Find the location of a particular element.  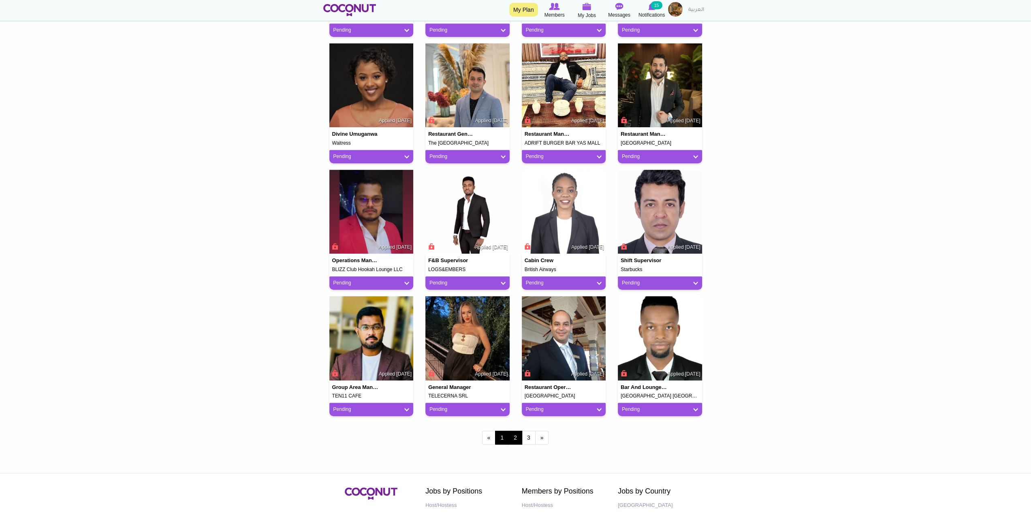

img: Bernard Chitsunge's picture is located at coordinates (564, 85).